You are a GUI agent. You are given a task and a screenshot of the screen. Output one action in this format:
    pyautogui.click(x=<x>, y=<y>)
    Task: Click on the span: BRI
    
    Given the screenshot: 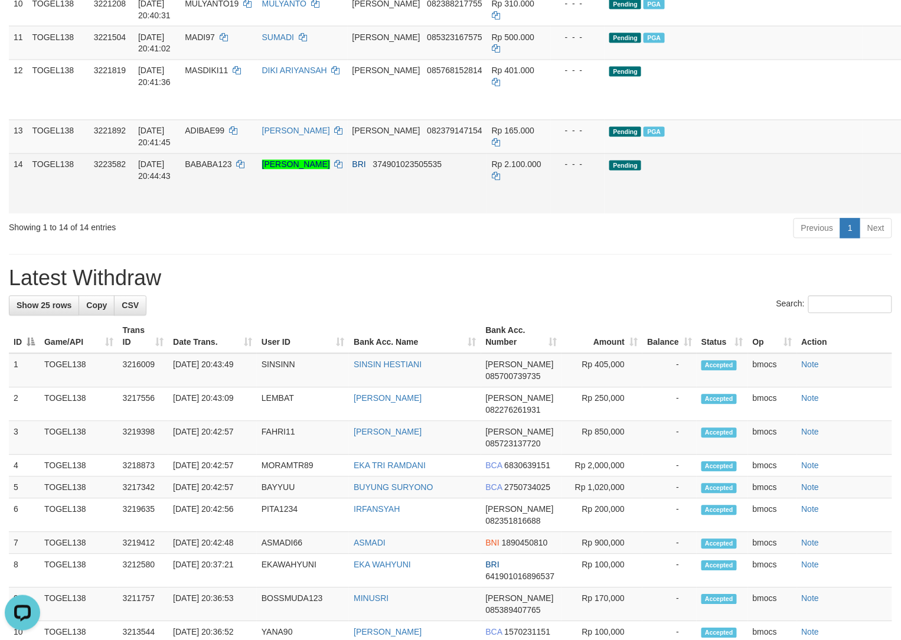 What is the action you would take?
    pyautogui.click(x=359, y=165)
    